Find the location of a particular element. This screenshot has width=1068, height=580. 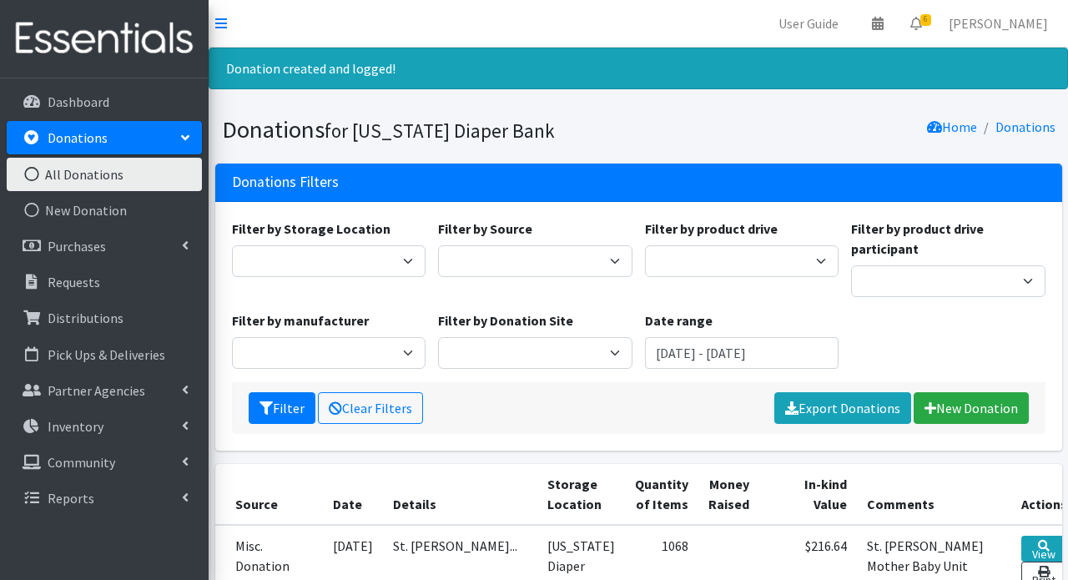

span: 6 is located at coordinates (925, 20).